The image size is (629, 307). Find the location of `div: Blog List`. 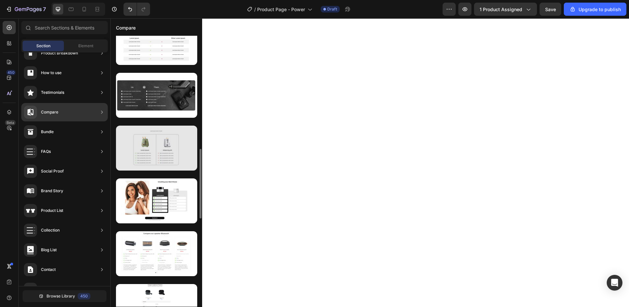

div: Blog List is located at coordinates (49, 250).